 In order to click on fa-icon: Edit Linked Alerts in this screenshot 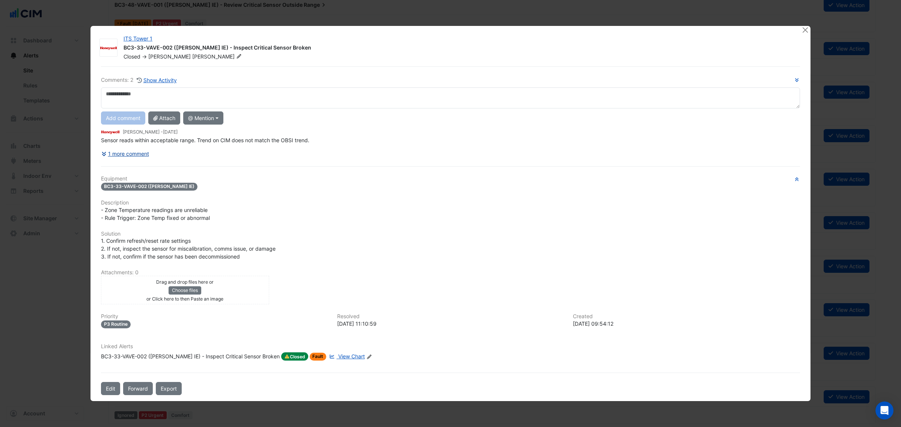, I will do `click(369, 357)`.